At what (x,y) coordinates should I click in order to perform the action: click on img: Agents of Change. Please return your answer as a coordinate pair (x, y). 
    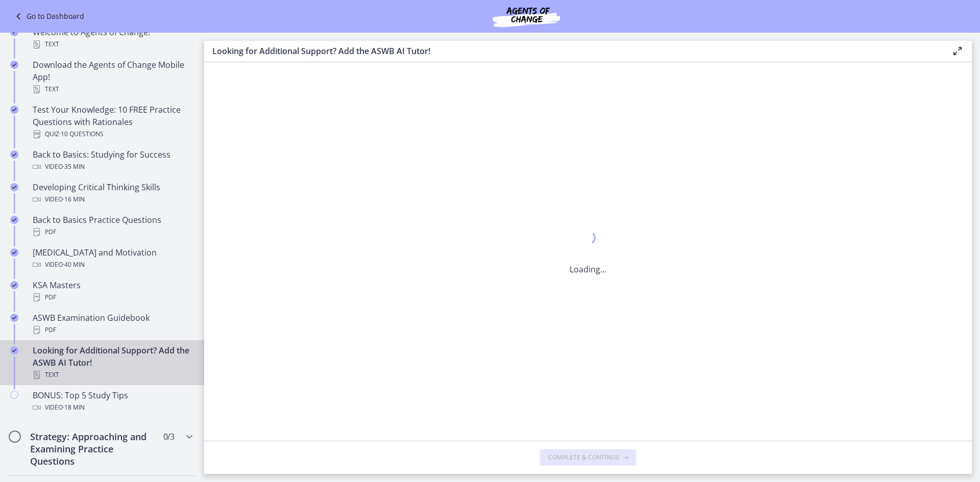
    Looking at the image, I should click on (526, 16).